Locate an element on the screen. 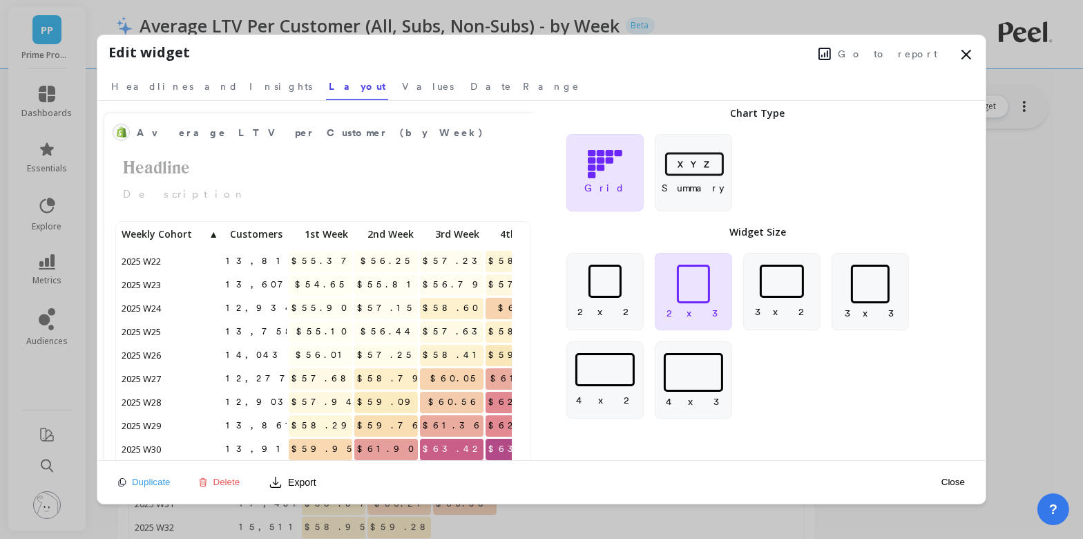  span: $57.94 is located at coordinates (324, 402).